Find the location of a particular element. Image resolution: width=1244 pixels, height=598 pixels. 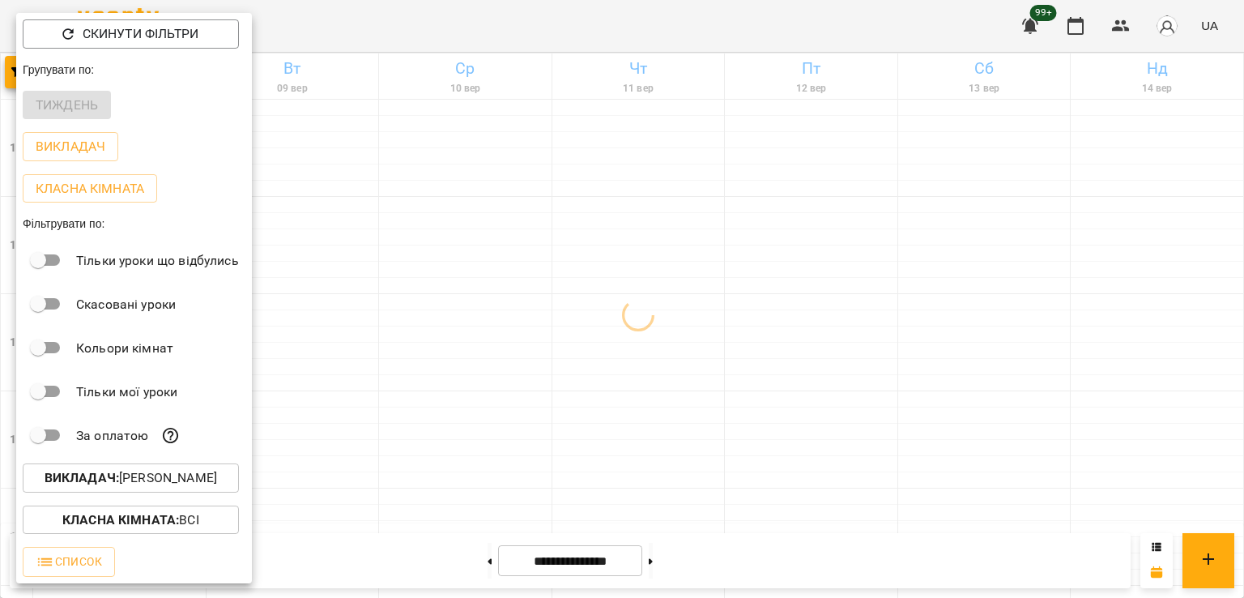

p: За оплатою is located at coordinates (112, 436).